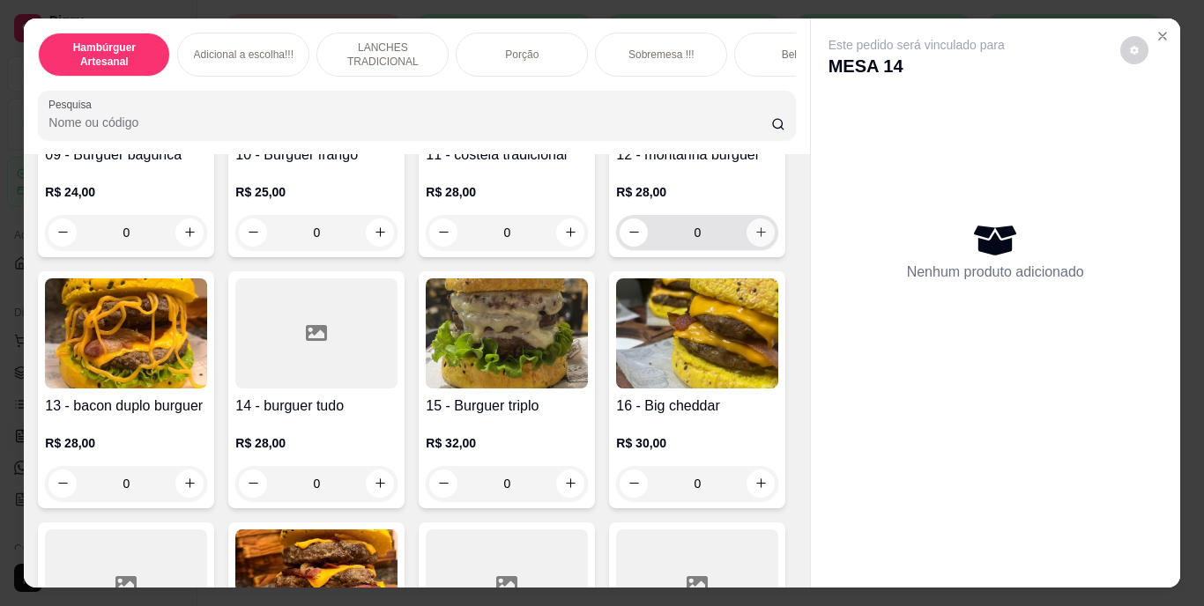 This screenshot has height=606, width=1204. I want to click on input: Pesquisa, so click(410, 122).